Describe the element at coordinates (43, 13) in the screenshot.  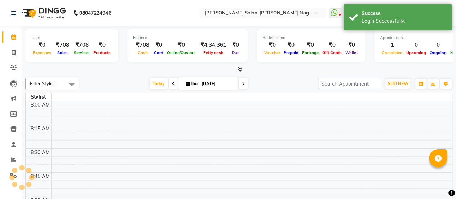
I see `img: logo` at that location.